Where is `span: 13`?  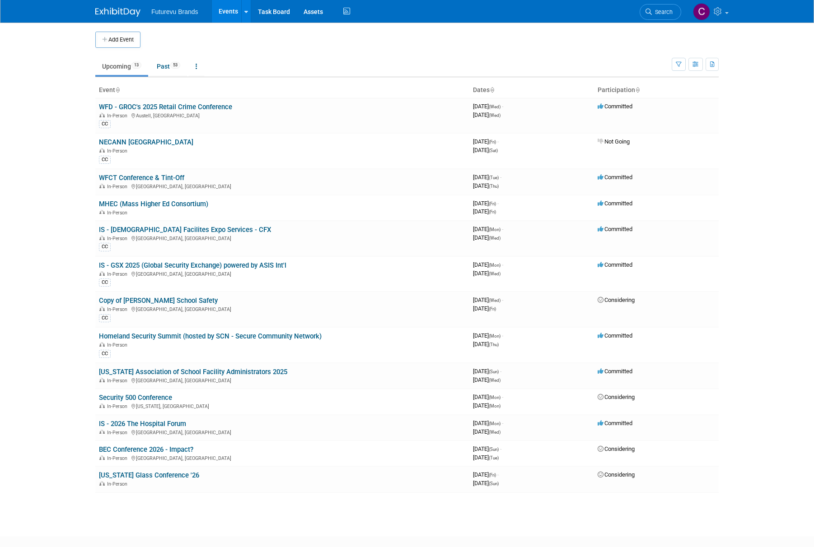
span: 13 is located at coordinates (136, 65).